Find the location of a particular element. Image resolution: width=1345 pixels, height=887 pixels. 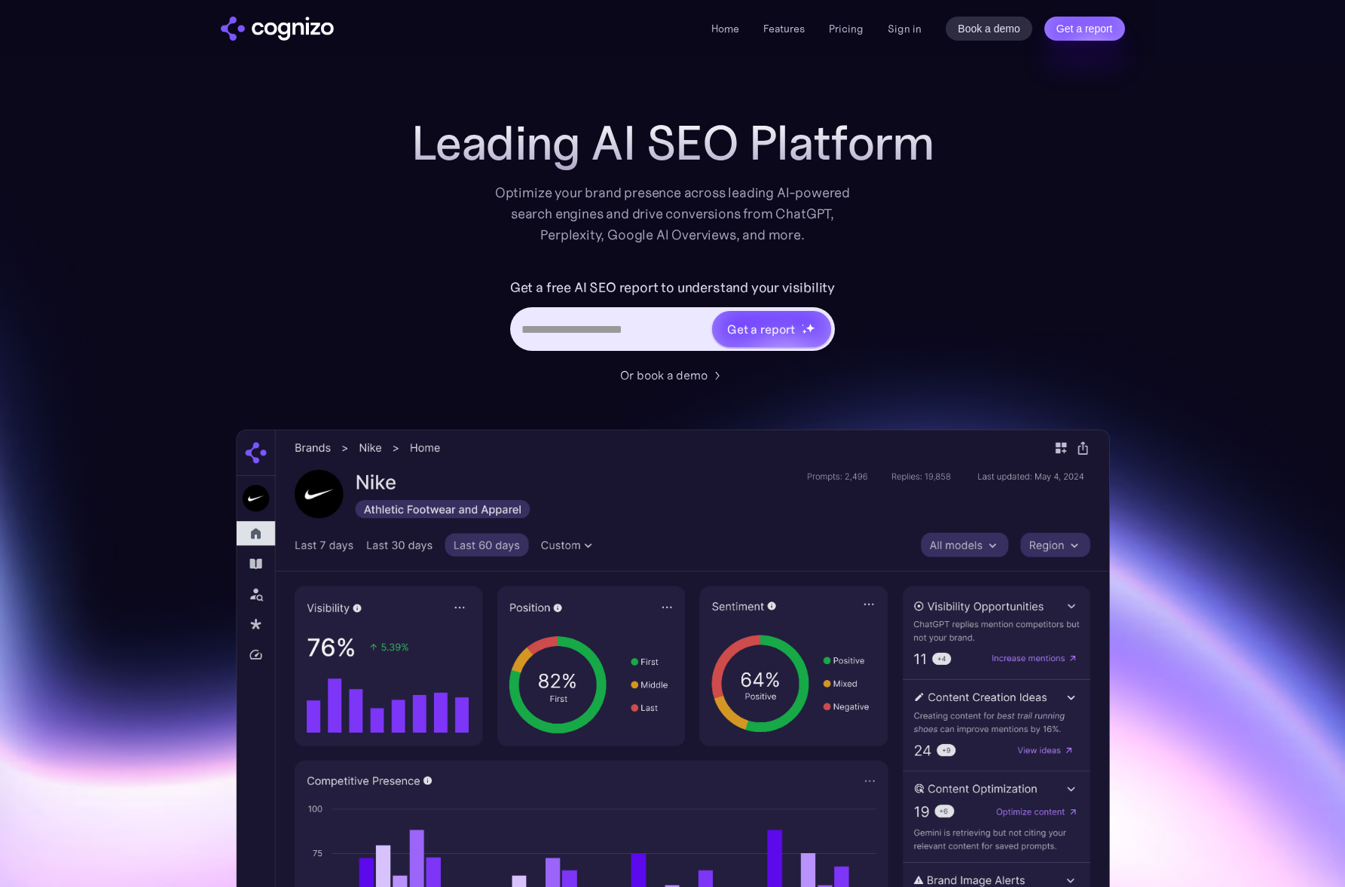

div: Optimize your brand presence across leading AI-powered search engines and drive conversions from ... is located at coordinates (673, 214).